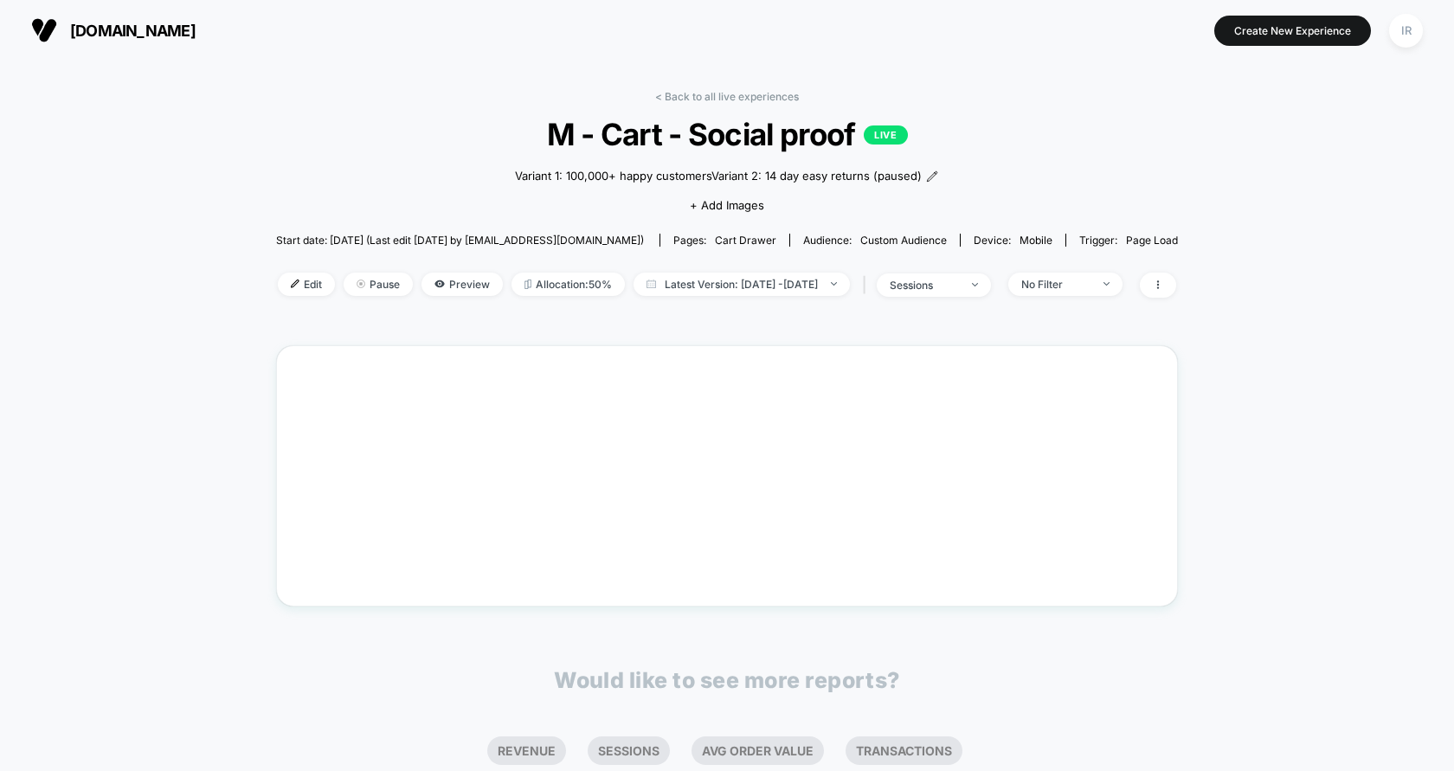 This screenshot has height=771, width=1454. Describe the element at coordinates (925, 285) in the screenshot. I see `div: sessions` at that location.